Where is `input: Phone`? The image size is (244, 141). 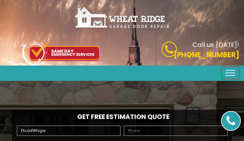 input: Phone is located at coordinates (175, 130).